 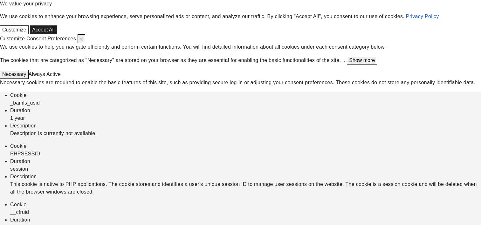 What do you see at coordinates (81, 39) in the screenshot?
I see `button: Close` at bounding box center [81, 39].